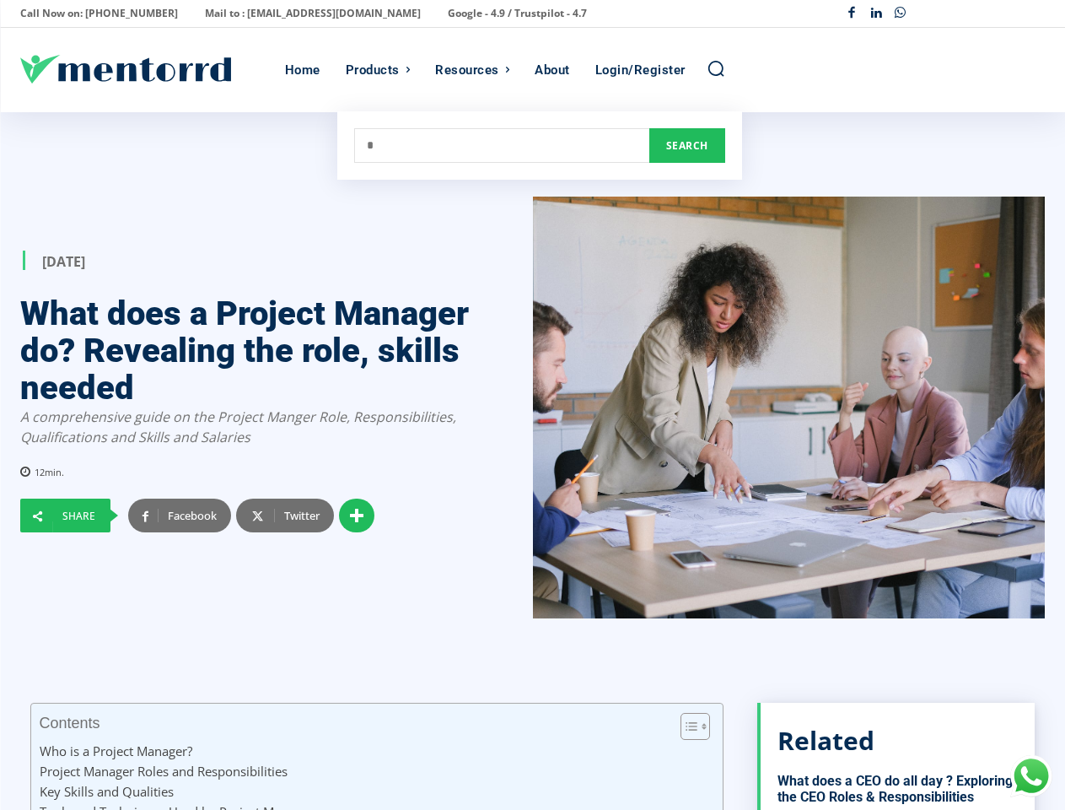 Image resolution: width=1065 pixels, height=810 pixels. I want to click on a: Products, so click(378, 70).